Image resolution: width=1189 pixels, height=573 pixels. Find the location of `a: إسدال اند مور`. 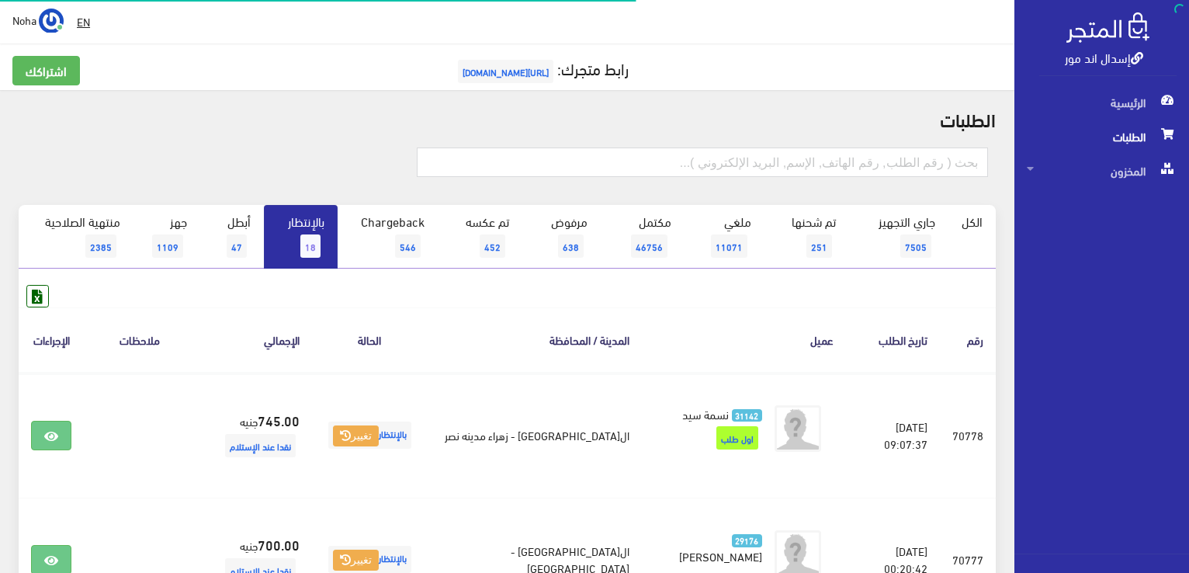

a: إسدال اند مور is located at coordinates (1104, 57).